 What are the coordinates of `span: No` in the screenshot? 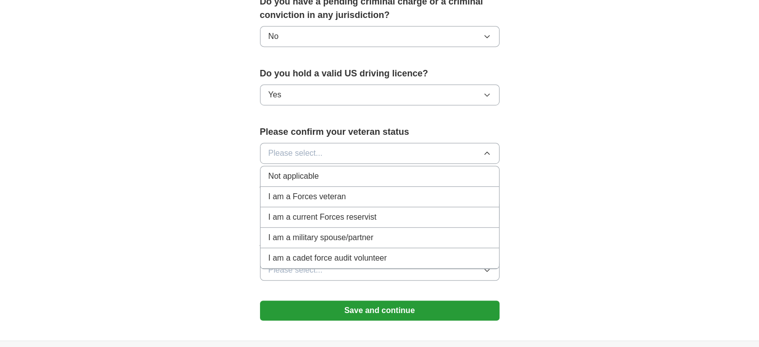 It's located at (274, 36).